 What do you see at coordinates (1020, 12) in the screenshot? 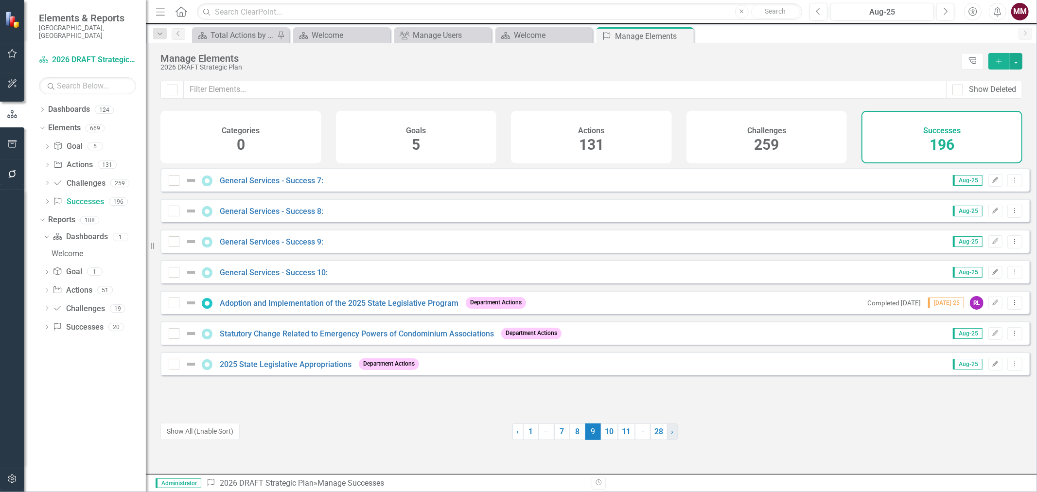
I see `button: MM` at bounding box center [1020, 12].